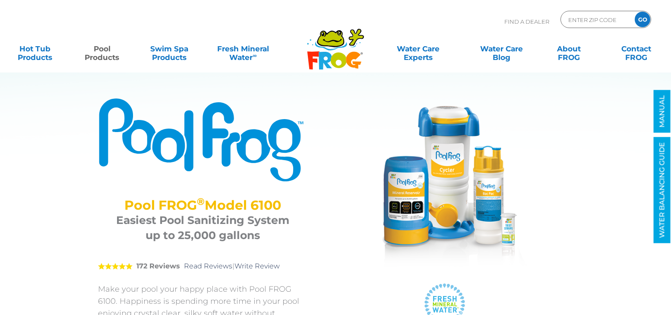  Describe the element at coordinates (662, 111) in the screenshot. I see `a: MANUAL` at that location.